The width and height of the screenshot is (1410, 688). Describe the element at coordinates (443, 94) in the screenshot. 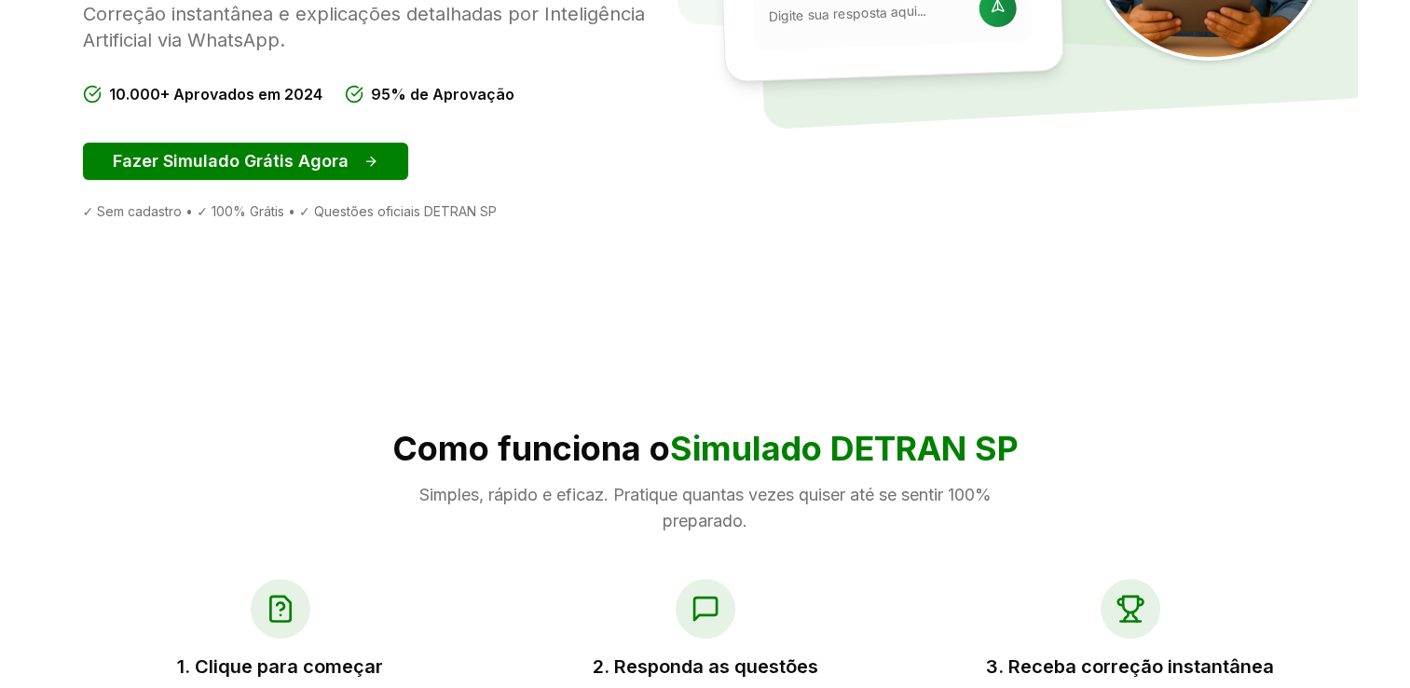

I see `span: 95% de Aprovação` at that location.